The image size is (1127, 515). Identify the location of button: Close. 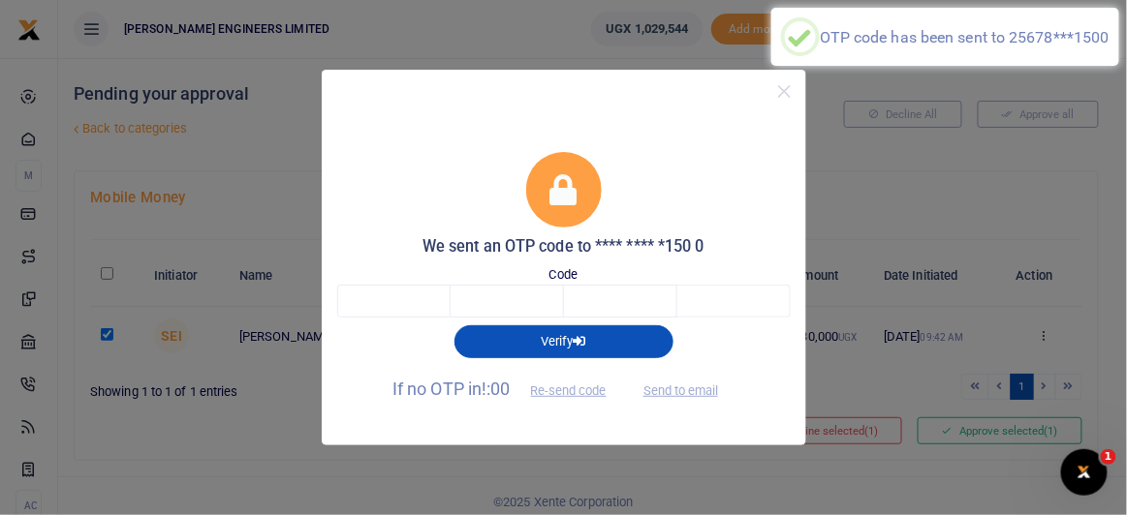
(784, 91).